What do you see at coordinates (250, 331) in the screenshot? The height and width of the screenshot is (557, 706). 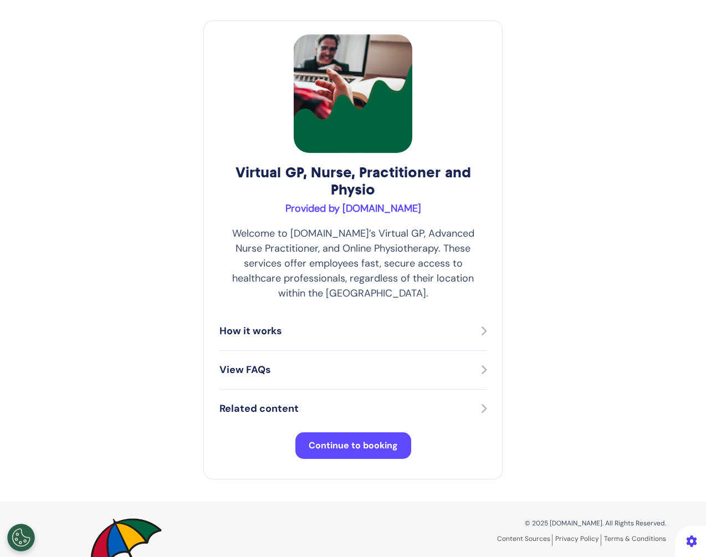 I see `p: How it works` at bounding box center [250, 331].